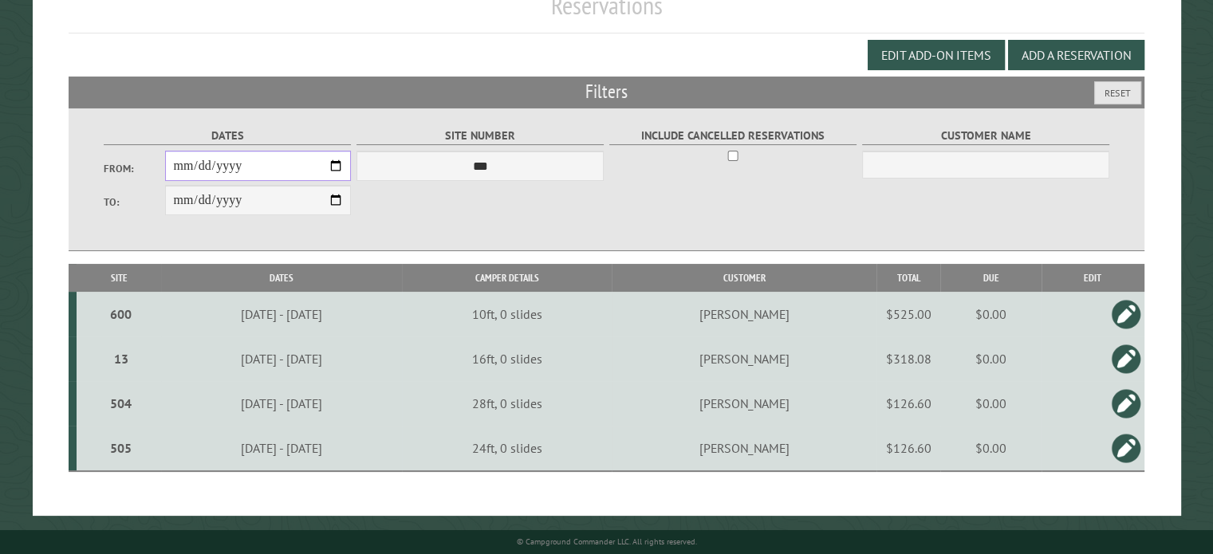  I want to click on td: 28ft, 0 slides, so click(507, 404).